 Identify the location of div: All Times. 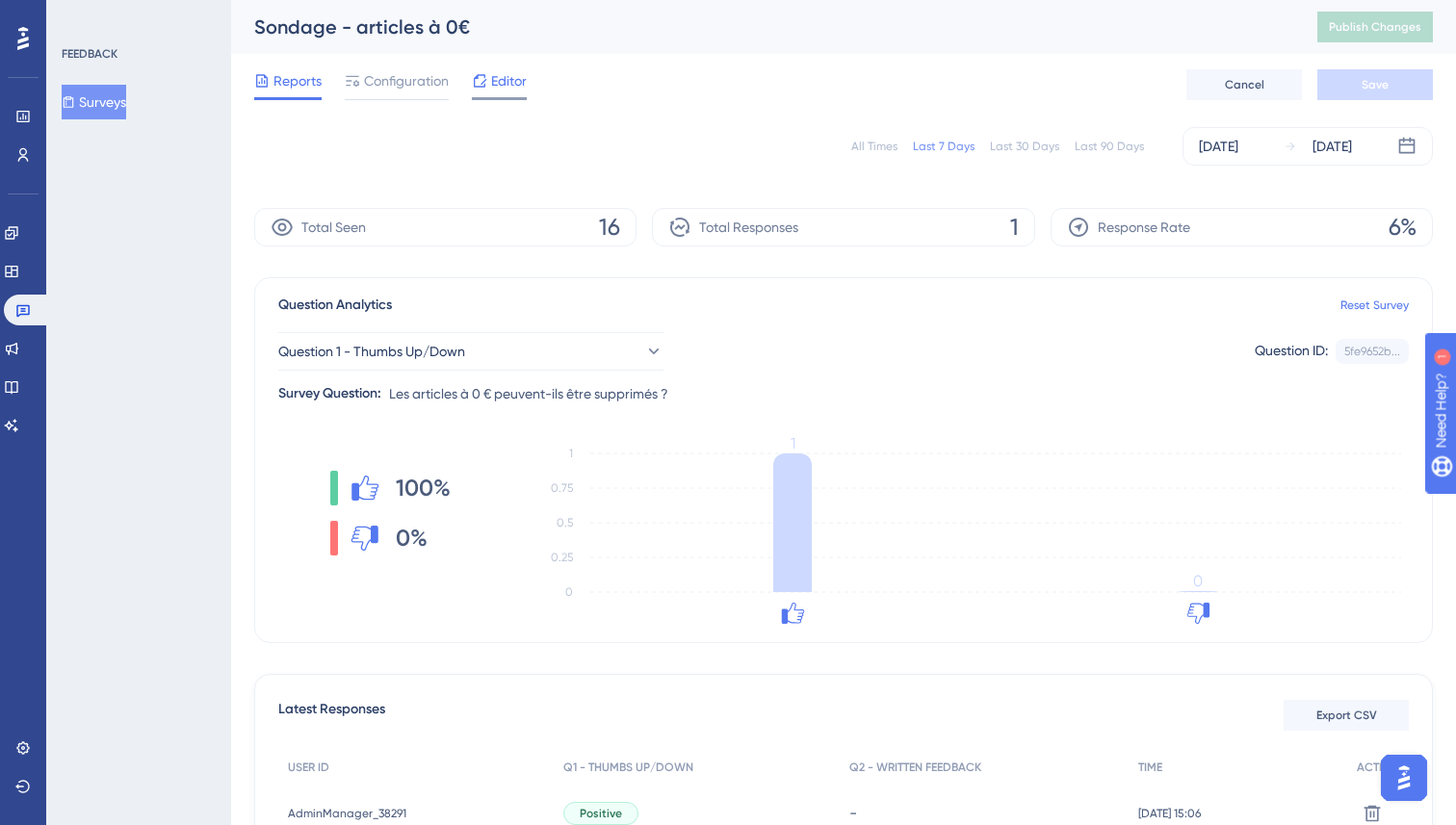
(874, 147).